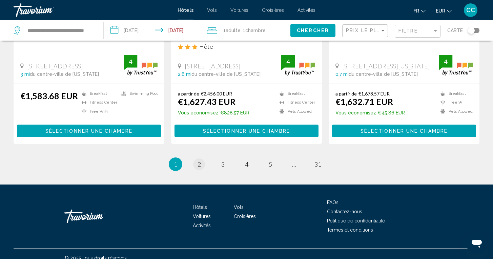 This screenshot has height=259, width=493. I want to click on button: Toggle map, so click(471, 30).